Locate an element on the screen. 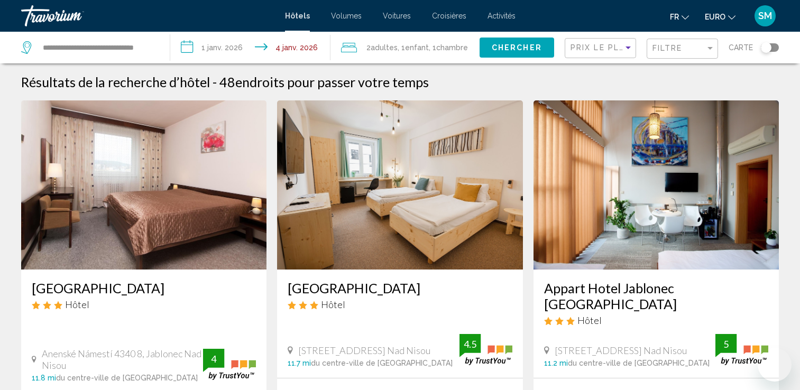  font: 2 is located at coordinates (369, 48).